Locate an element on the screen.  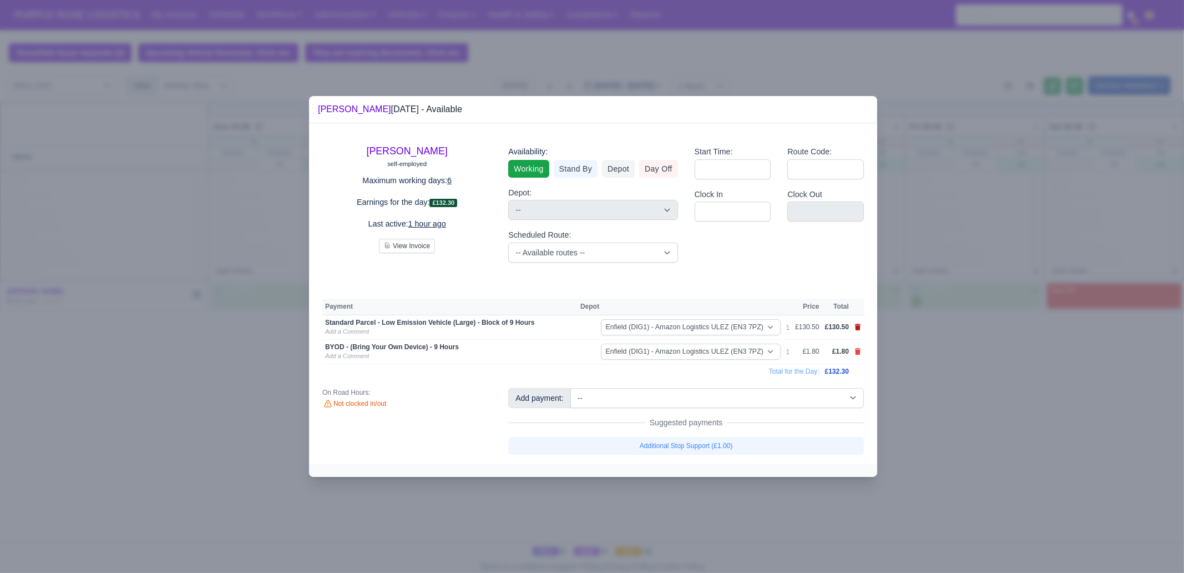
label: Start Time: is located at coordinates (714, 151).